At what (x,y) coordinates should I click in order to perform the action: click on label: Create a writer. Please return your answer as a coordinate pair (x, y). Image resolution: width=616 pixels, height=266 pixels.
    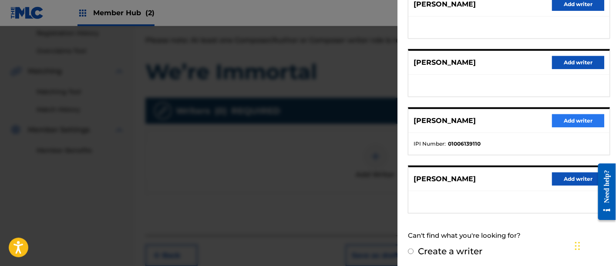
    Looking at the image, I should click on (450, 252).